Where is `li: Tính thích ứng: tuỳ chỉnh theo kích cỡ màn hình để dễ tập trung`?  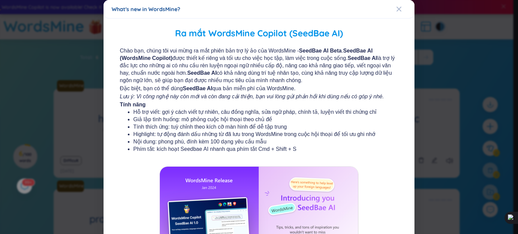 li: Tính thích ứng: tuỳ chỉnh theo kích cỡ màn hình để dễ tập trung is located at coordinates (259, 127).